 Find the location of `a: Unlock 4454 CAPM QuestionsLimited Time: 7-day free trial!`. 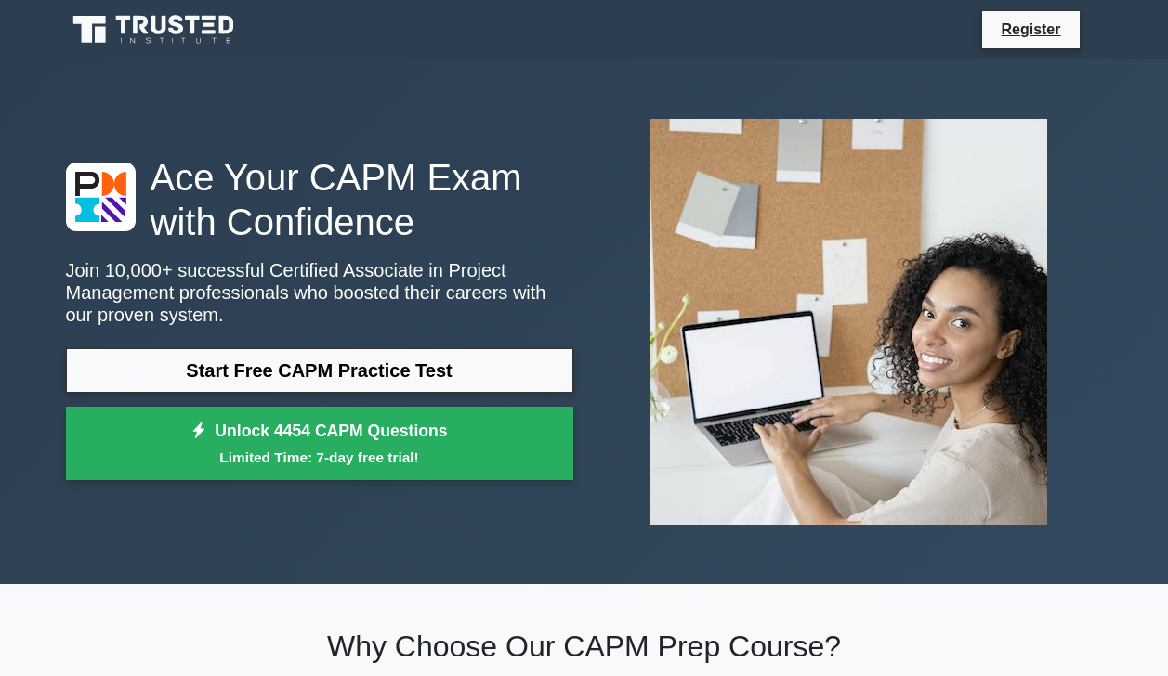

a: Unlock 4454 CAPM QuestionsLimited Time: 7-day free trial! is located at coordinates (320, 444).